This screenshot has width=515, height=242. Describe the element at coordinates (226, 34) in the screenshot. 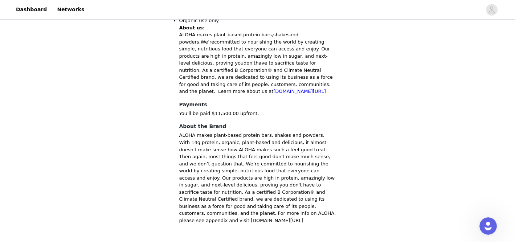

I see `span: ALOHA makes plant-based protein bars,` at that location.